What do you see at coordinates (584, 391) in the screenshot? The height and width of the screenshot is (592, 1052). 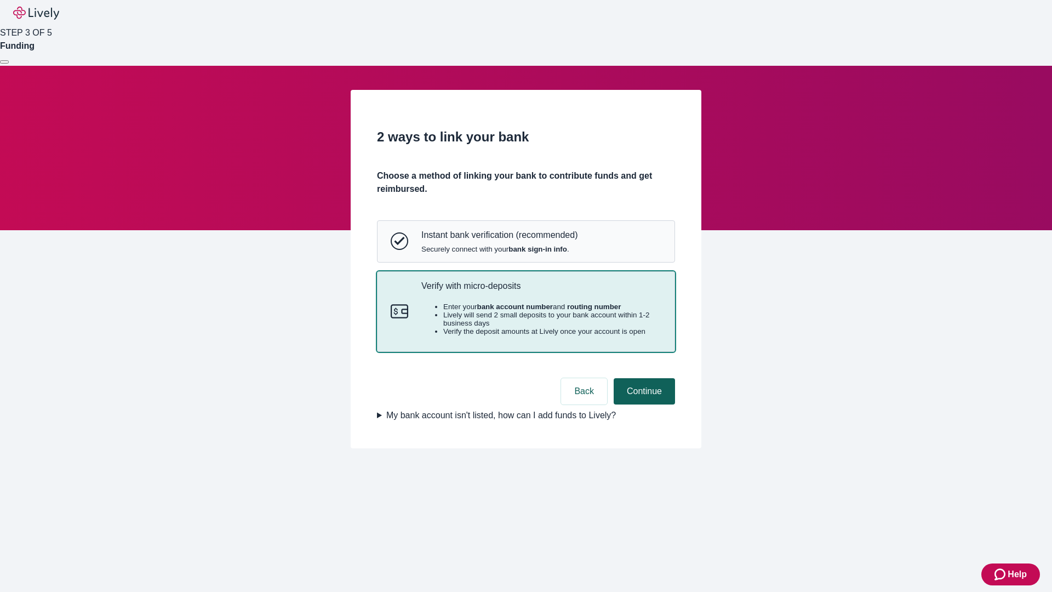 I see `button: Back` at bounding box center [584, 391].